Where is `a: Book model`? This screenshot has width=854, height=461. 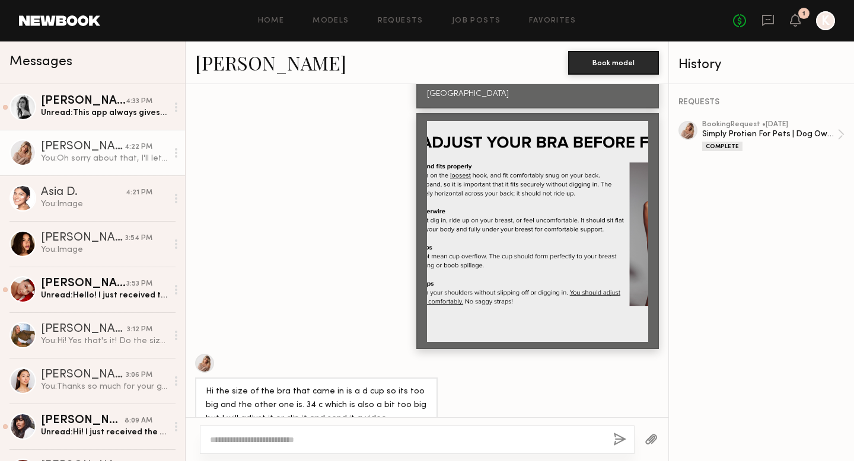 a: Book model is located at coordinates (613, 62).